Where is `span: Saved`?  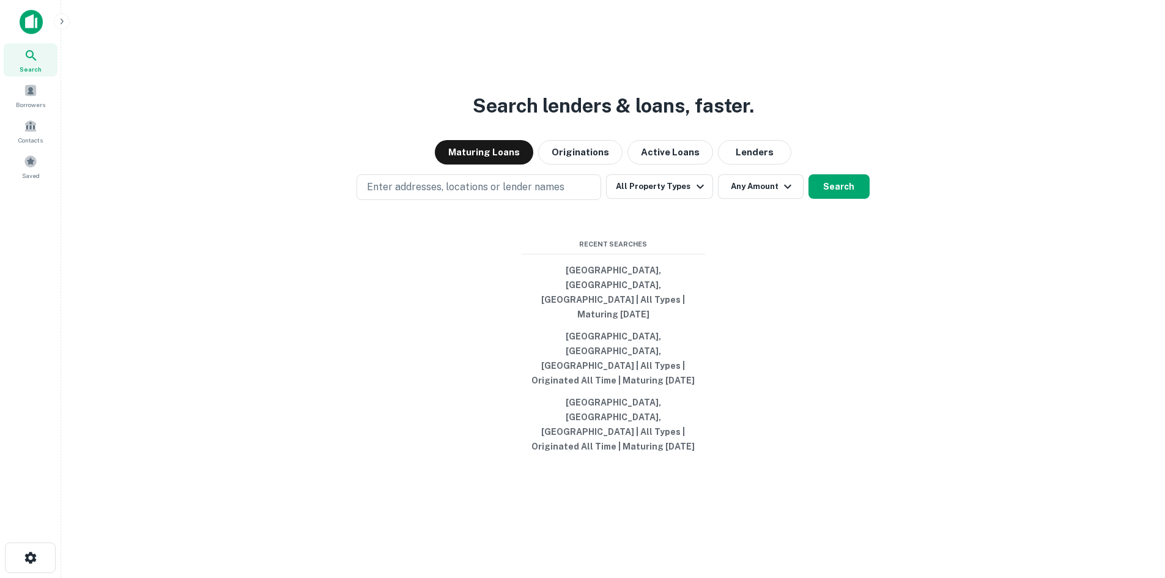 span: Saved is located at coordinates (31, 175).